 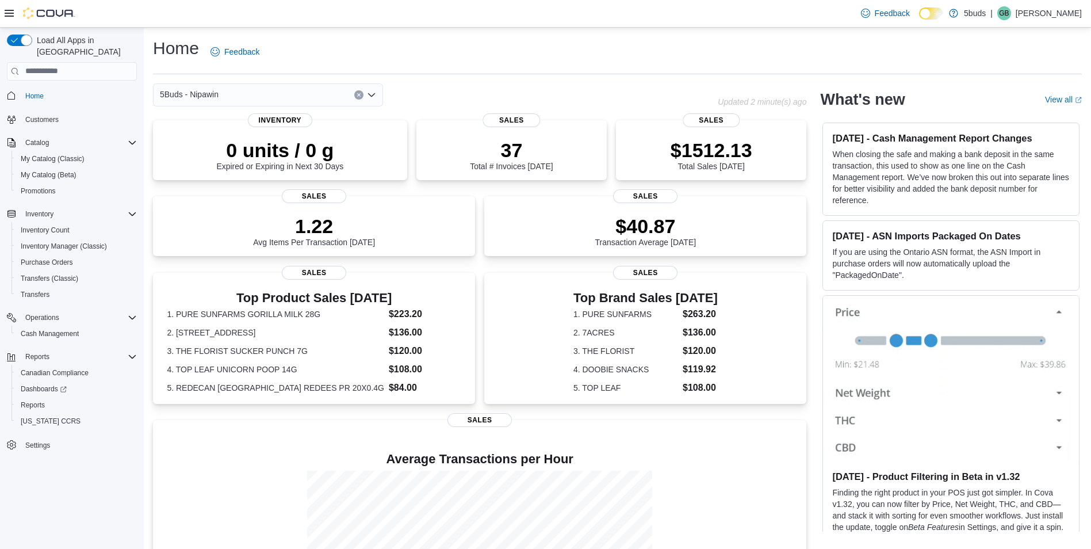 What do you see at coordinates (276, 314) in the screenshot?
I see `dt: 1. PURE SUNFARMS GORILLA MILK 28G` at bounding box center [276, 314].